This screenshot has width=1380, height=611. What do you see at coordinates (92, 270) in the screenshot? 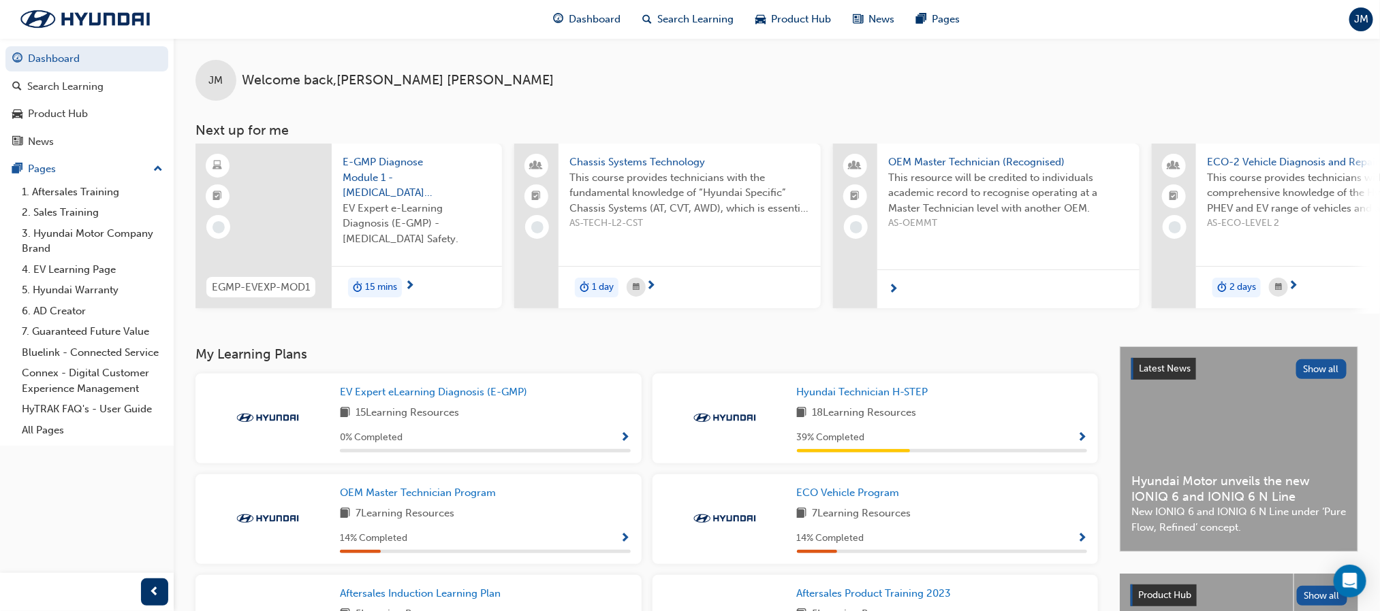
I see `a: 4. EV Learning Page` at bounding box center [92, 270].